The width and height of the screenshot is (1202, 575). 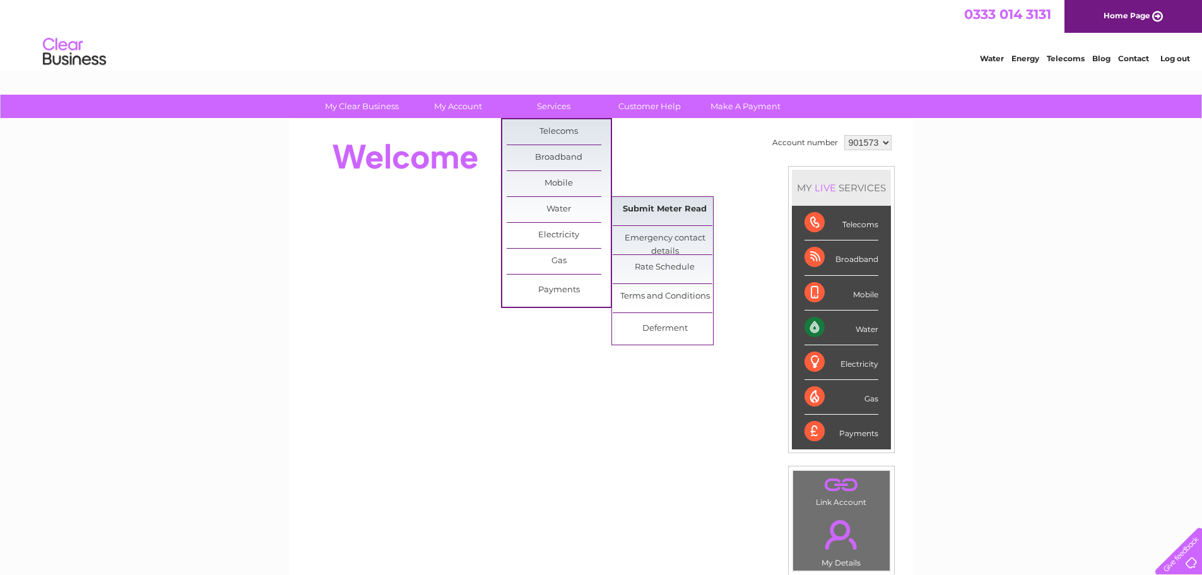 I want to click on a: 0333 014 3131, so click(x=1008, y=14).